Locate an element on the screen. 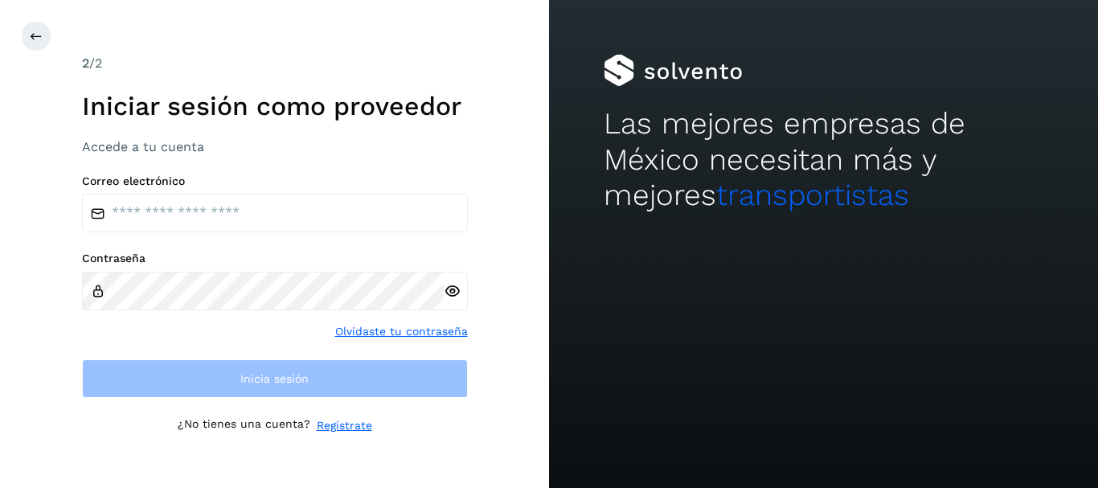 This screenshot has height=488, width=1098. h2: Las mejores empresas de México necesitan más y mejores is located at coordinates (823, 159).